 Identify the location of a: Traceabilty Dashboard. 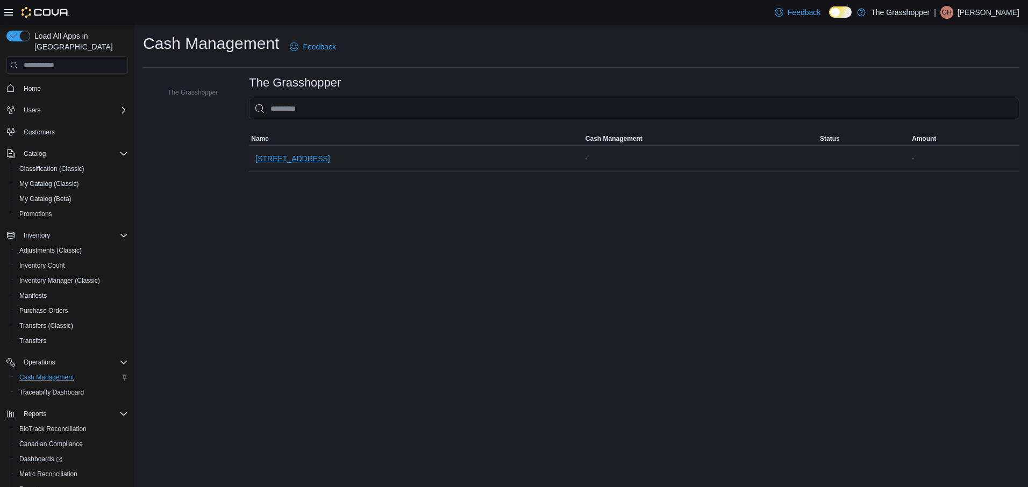
(52, 393).